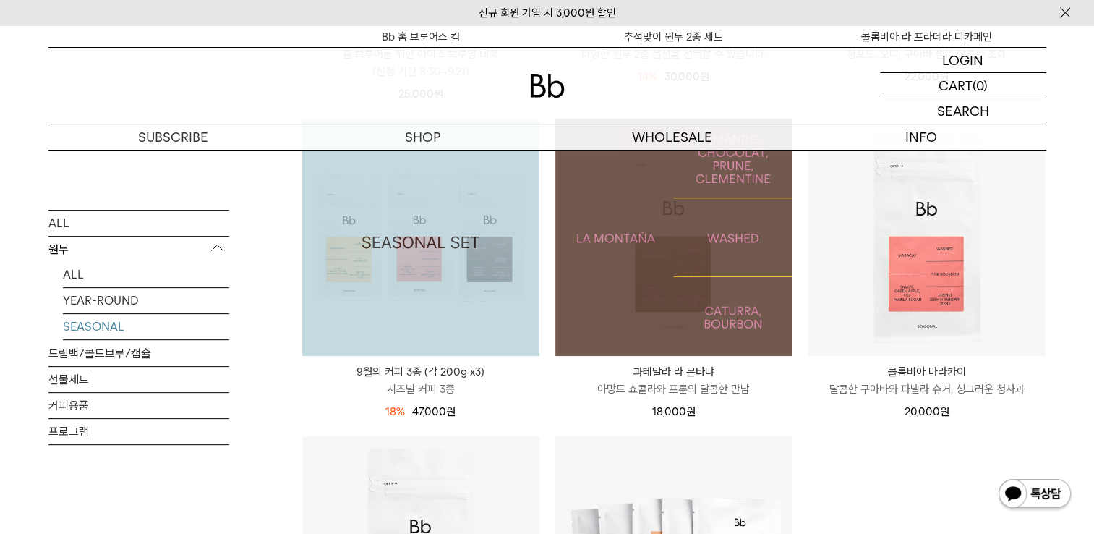 The width and height of the screenshot is (1094, 534). What do you see at coordinates (927, 237) in the screenshot?
I see `img: 콜롬비아 마라카이` at bounding box center [927, 237].